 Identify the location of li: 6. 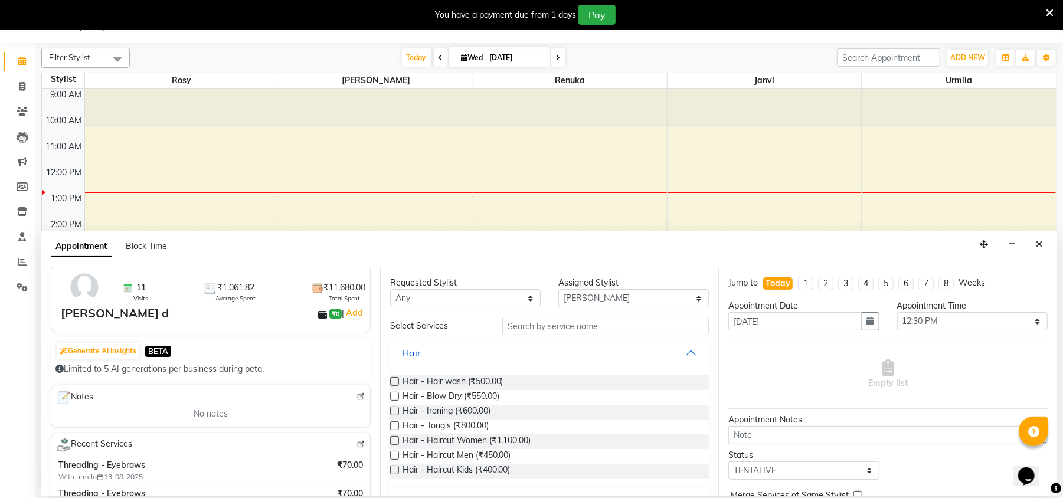
(906, 283).